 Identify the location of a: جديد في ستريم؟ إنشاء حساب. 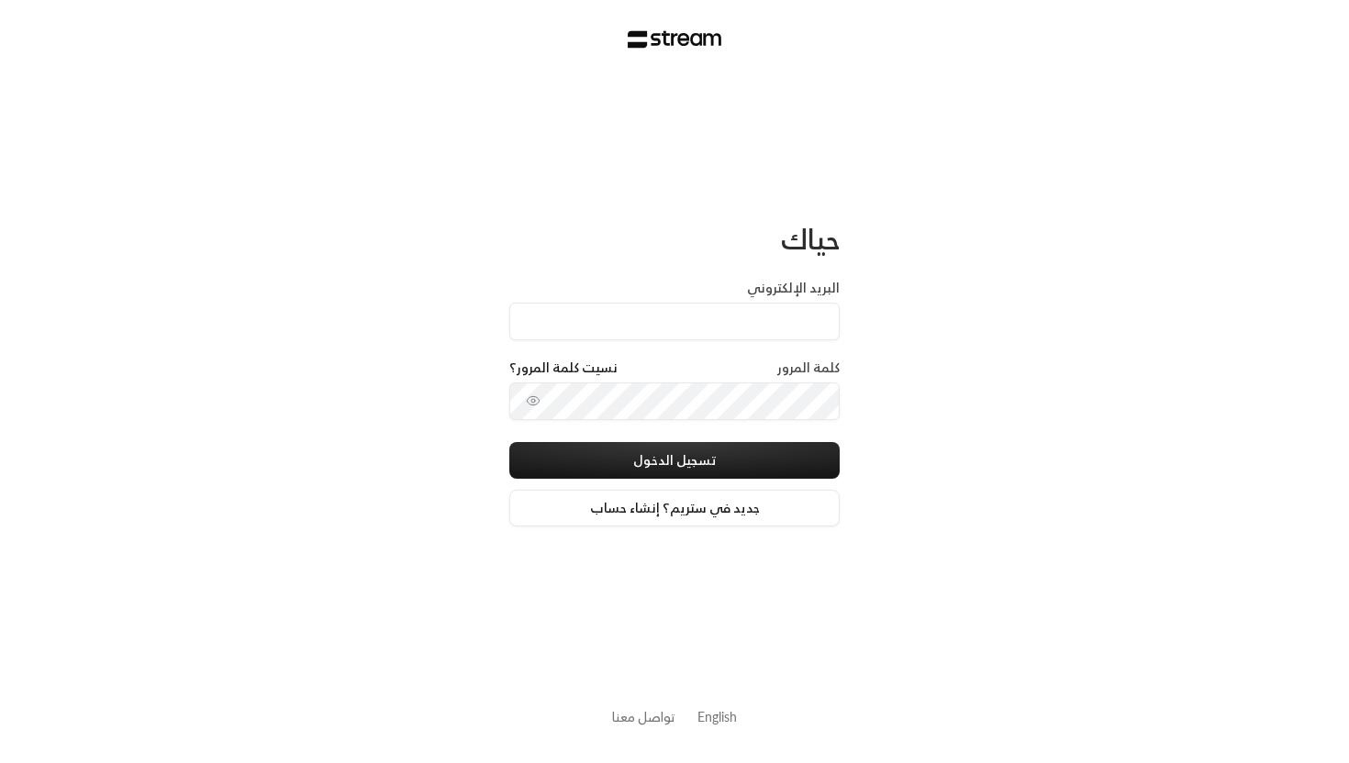
(674, 508).